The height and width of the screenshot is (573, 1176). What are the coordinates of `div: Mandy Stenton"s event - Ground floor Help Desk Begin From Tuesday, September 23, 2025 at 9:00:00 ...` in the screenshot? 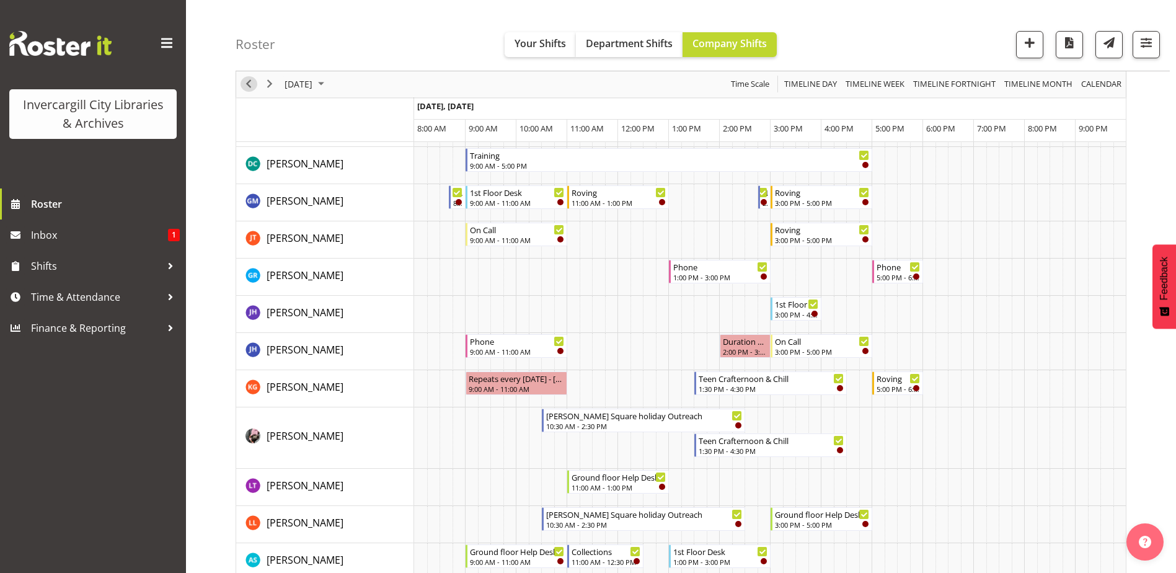 It's located at (516, 556).